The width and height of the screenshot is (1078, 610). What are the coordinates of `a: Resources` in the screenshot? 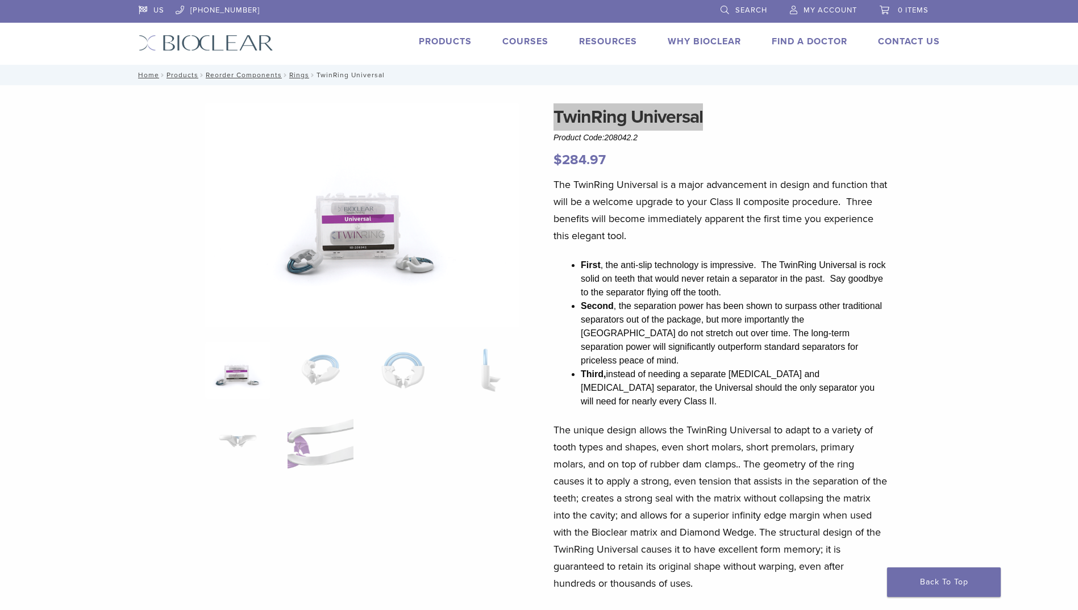 It's located at (608, 41).